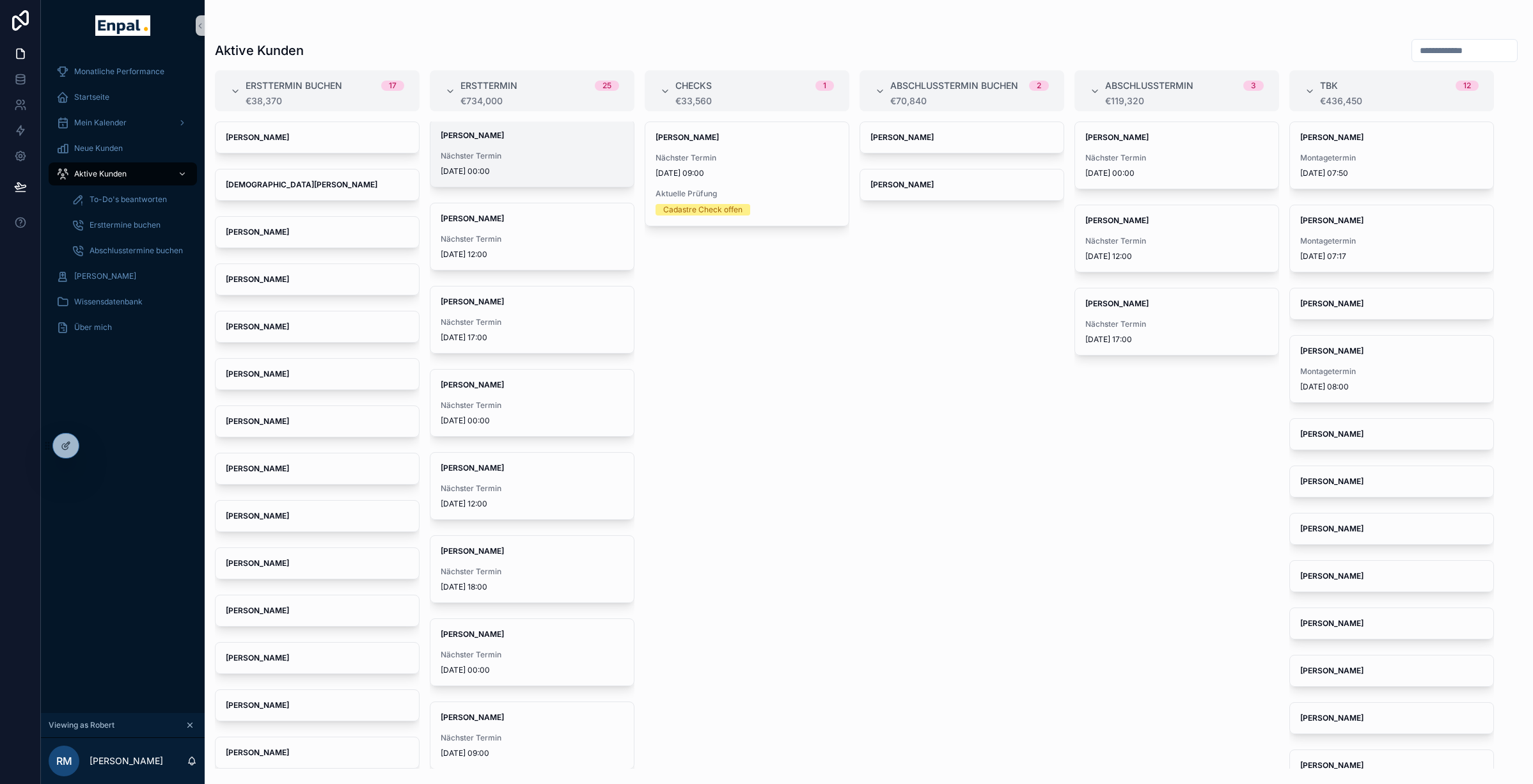  Describe the element at coordinates (1038, 85) in the screenshot. I see `div: 2` at that location.